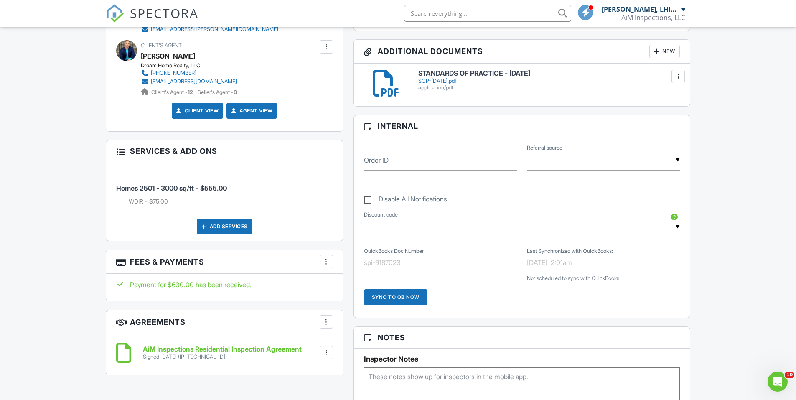  What do you see at coordinates (522, 51) in the screenshot?
I see `h3: Additional Documents` at bounding box center [522, 51].